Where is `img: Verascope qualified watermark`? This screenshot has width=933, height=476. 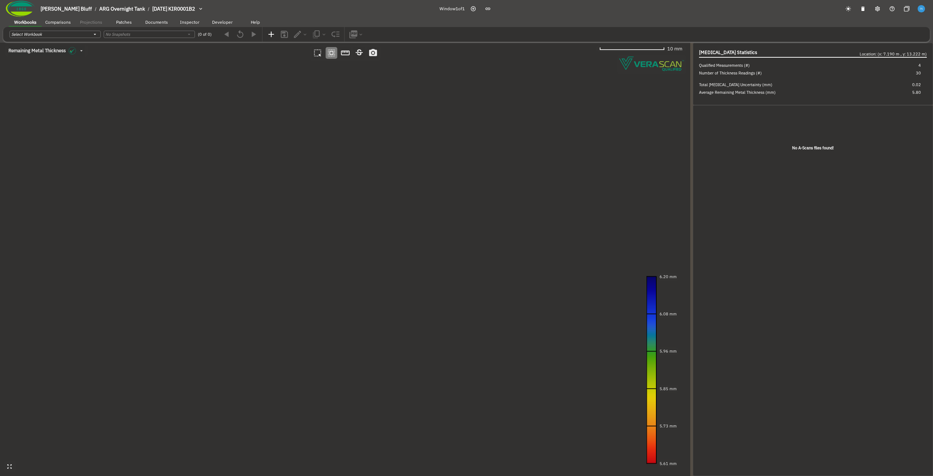
img: Verascope qualified watermark is located at coordinates (652, 64).